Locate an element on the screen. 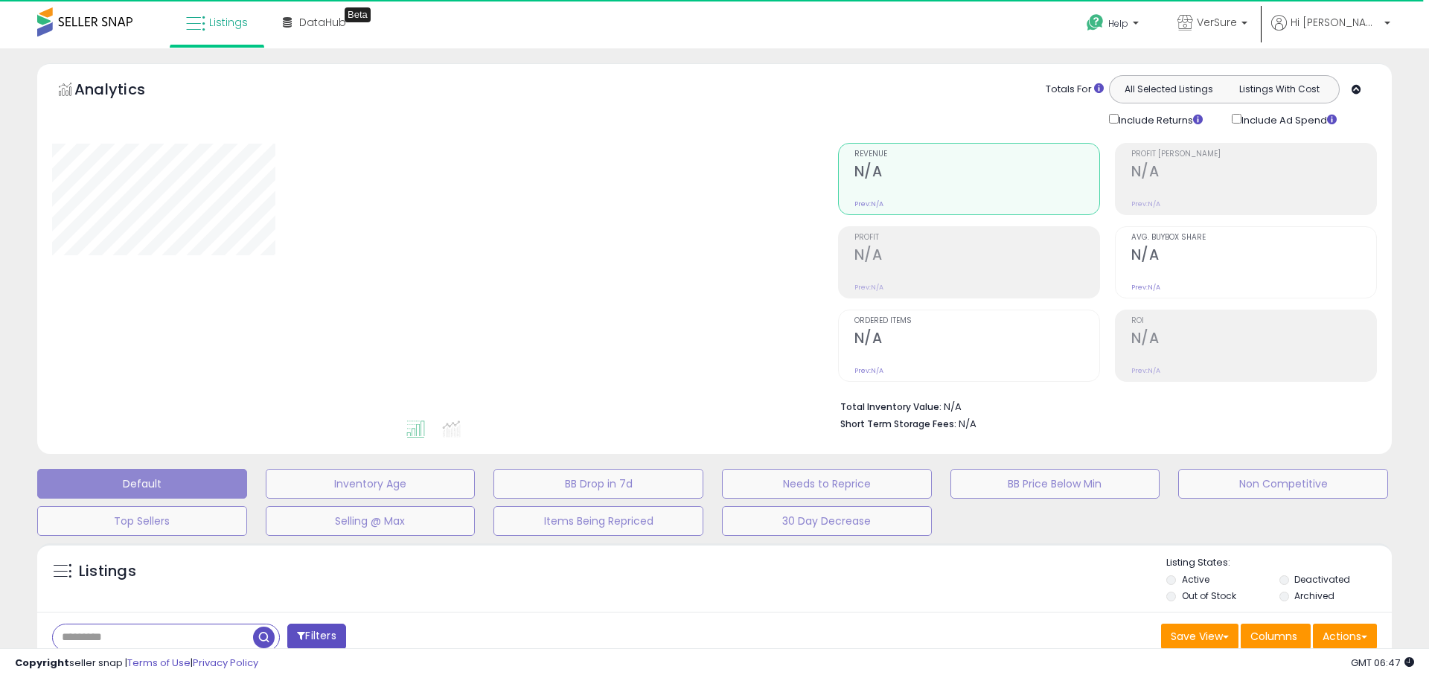 The image size is (1429, 678). button: 30 Day Decrease is located at coordinates (827, 521).